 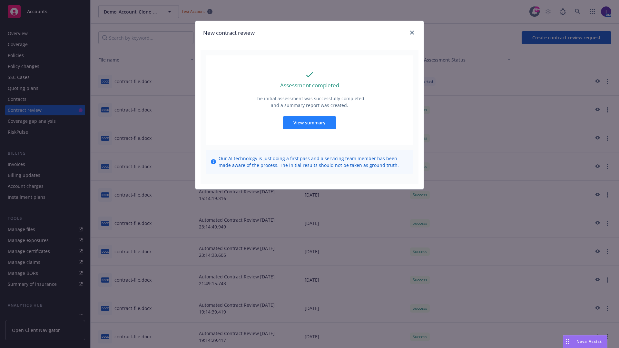 I want to click on button: Nova Assist, so click(x=585, y=342).